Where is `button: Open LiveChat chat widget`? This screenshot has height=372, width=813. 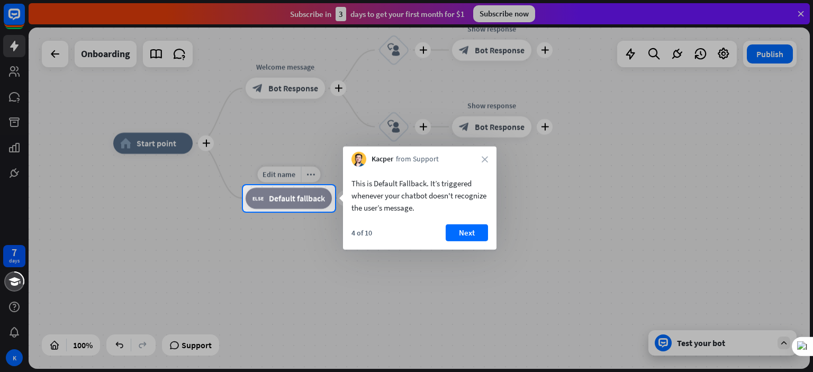
button: Open LiveChat chat widget is located at coordinates (24, 20).